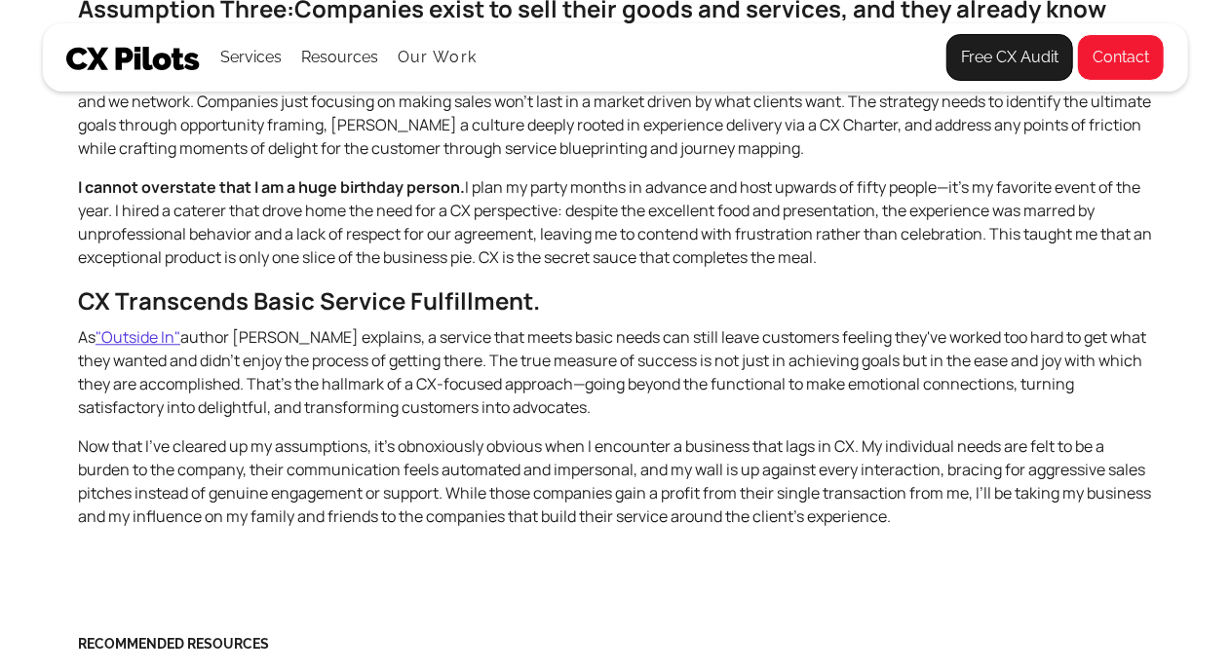  Describe the element at coordinates (1010, 57) in the screenshot. I see `a: Free CX Audit` at that location.